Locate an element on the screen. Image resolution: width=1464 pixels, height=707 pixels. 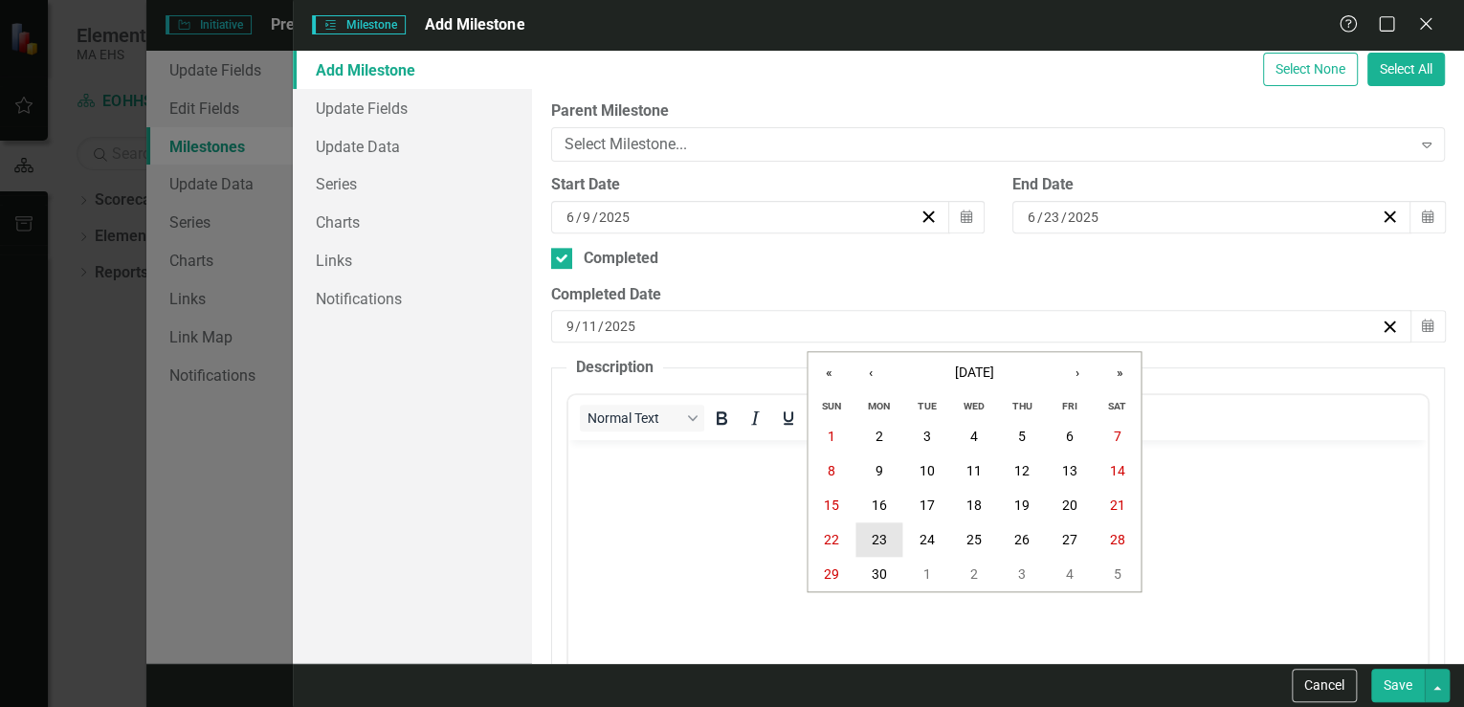
abbr: June 25, 2025 is located at coordinates (974, 540).